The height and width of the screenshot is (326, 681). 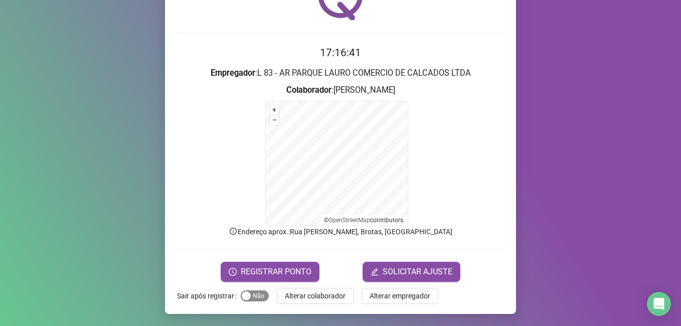 I want to click on div: Open Intercom Messenger, so click(x=659, y=304).